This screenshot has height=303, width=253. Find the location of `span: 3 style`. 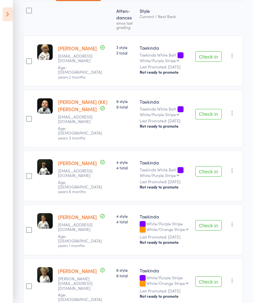

span: 3 style is located at coordinates (125, 47).